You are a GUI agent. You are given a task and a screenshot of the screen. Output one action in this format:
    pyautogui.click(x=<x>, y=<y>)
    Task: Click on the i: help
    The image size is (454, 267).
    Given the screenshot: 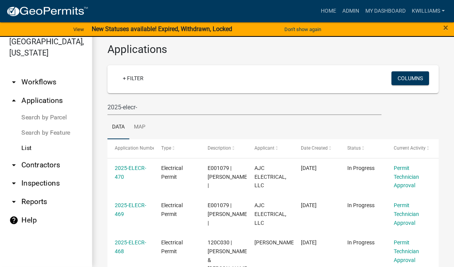 What is the action you would take?
    pyautogui.click(x=14, y=220)
    